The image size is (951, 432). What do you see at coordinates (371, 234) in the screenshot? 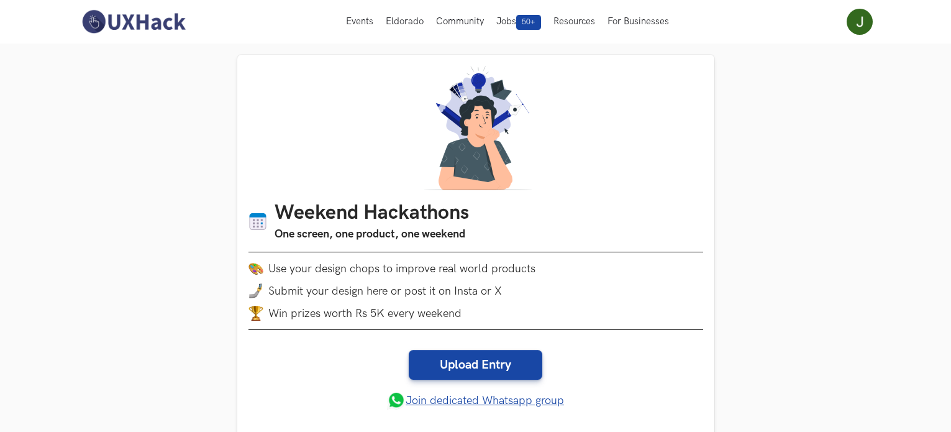
I see `h3: One screen, one product, one weekend` at bounding box center [371, 234].